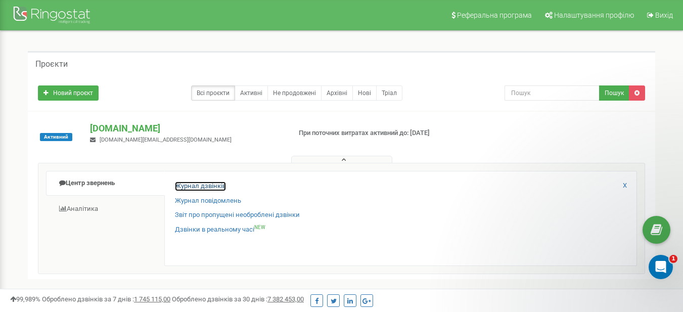 This screenshot has height=312, width=683. I want to click on span: Реферальна програма, so click(495, 15).